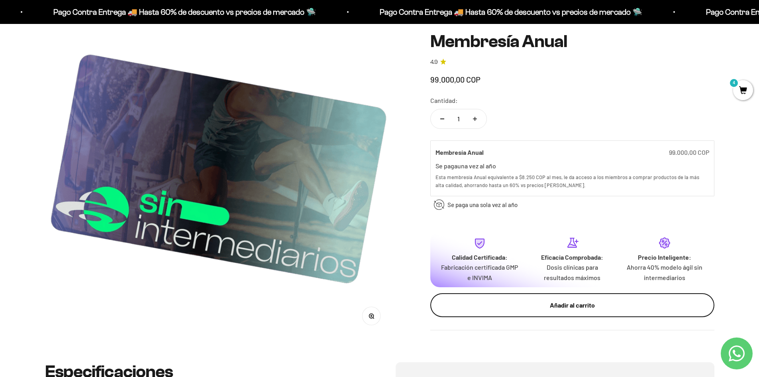  What do you see at coordinates (734, 83) in the screenshot?
I see `mark: 4` at bounding box center [734, 83].